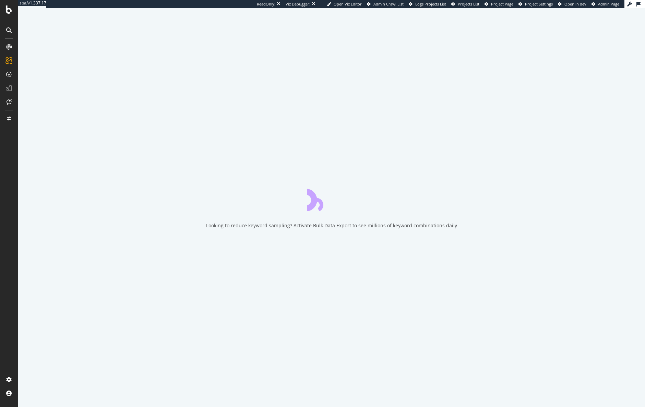 The height and width of the screenshot is (407, 645). What do you see at coordinates (539, 4) in the screenshot?
I see `span: Project Settings` at bounding box center [539, 4].